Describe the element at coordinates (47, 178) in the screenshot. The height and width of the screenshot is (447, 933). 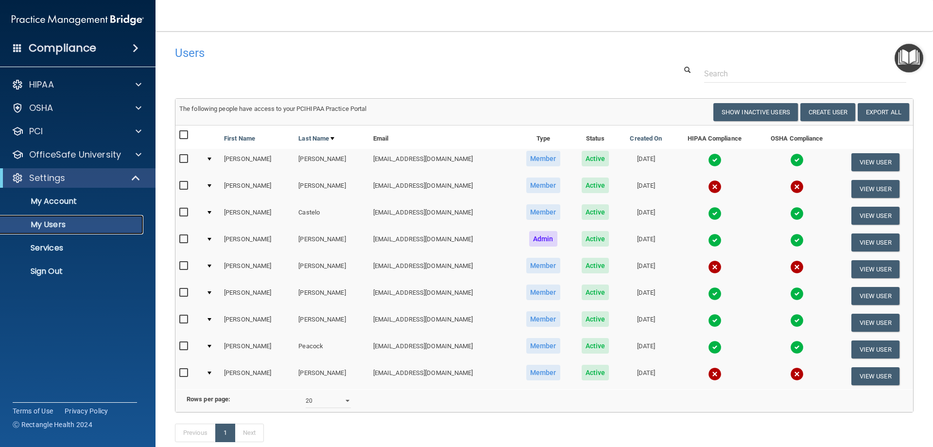
I see `p: Settings` at that location.